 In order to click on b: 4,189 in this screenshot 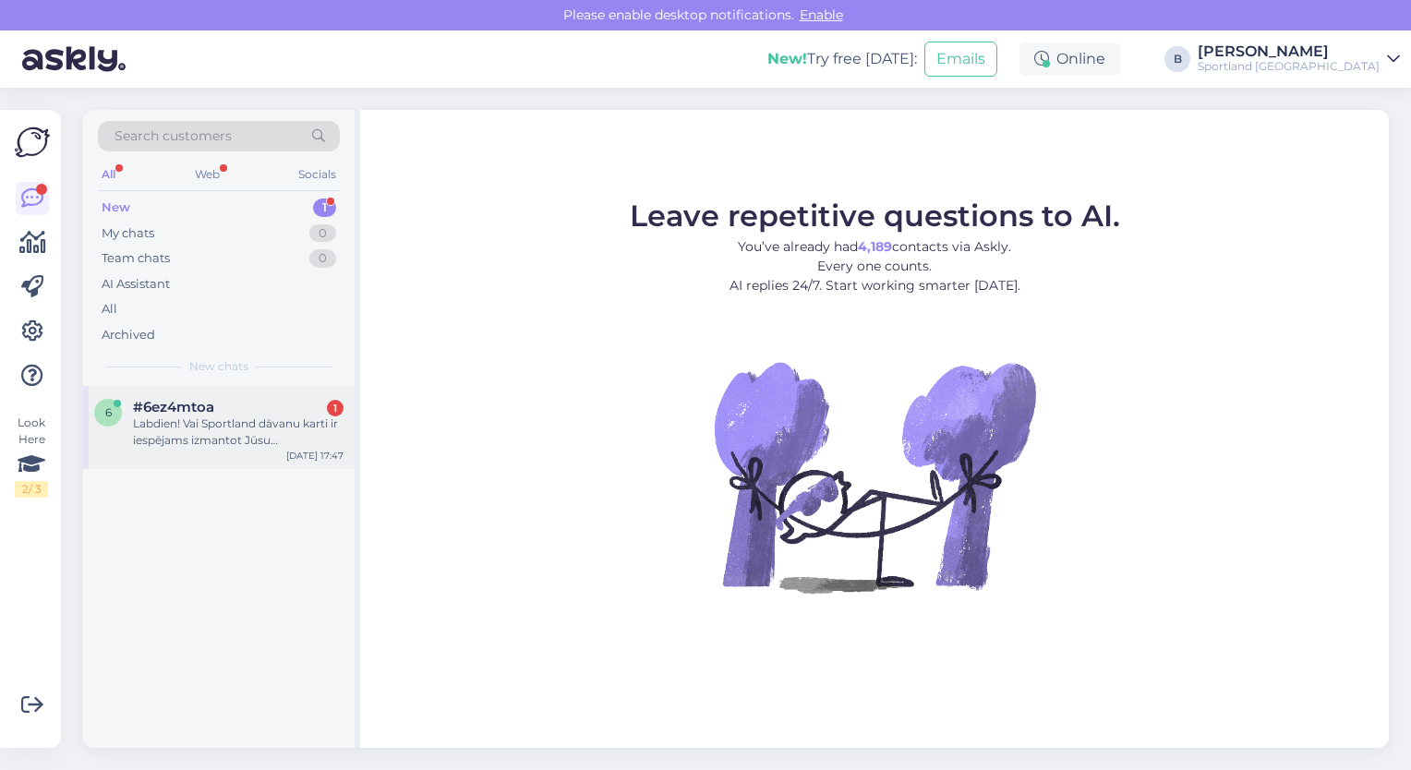, I will do `click(875, 247)`.